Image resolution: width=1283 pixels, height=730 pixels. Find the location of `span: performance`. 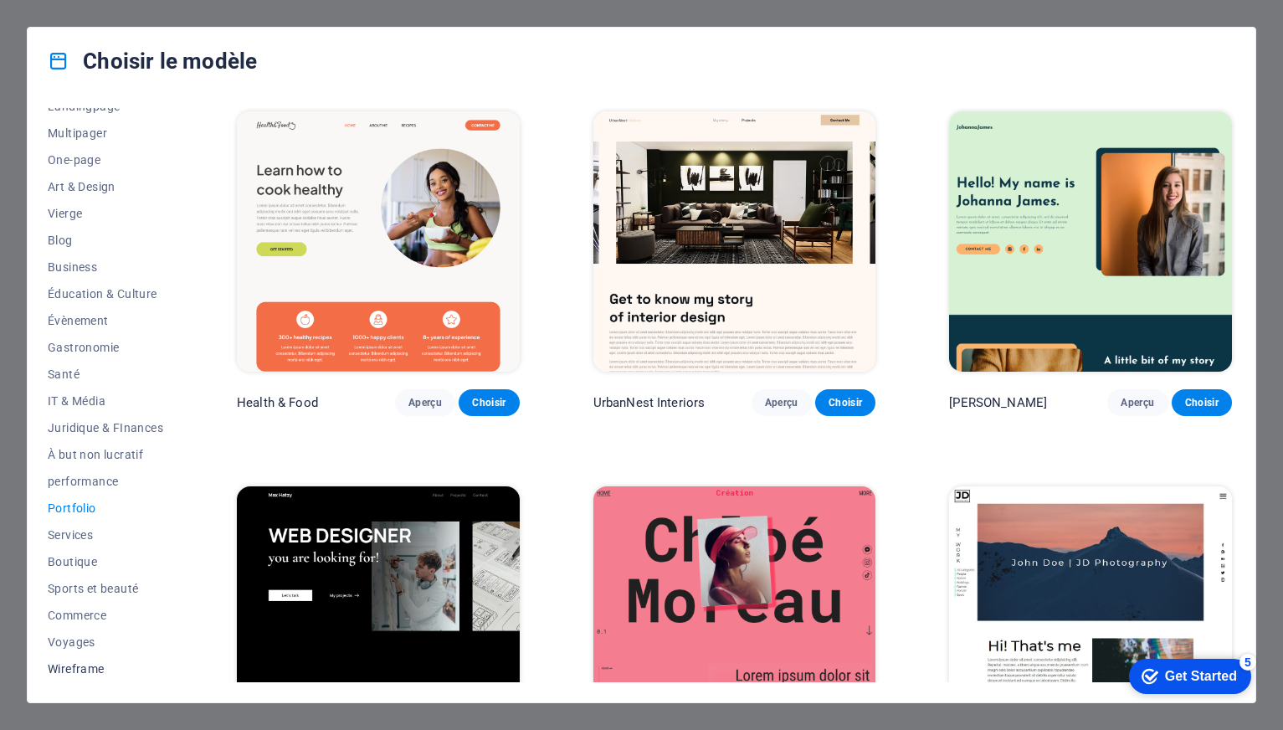

span: performance is located at coordinates (105, 481).